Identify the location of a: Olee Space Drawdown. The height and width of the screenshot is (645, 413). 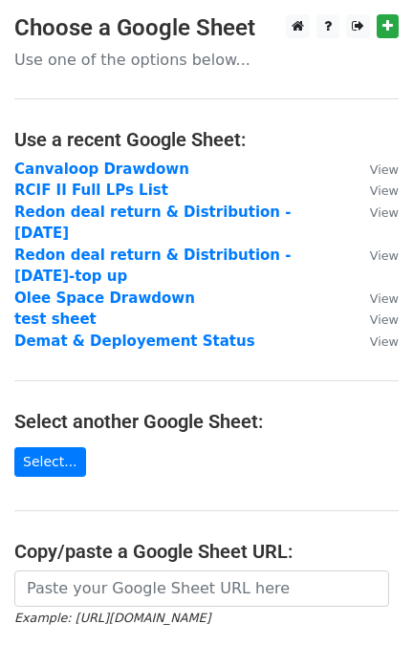
(104, 298).